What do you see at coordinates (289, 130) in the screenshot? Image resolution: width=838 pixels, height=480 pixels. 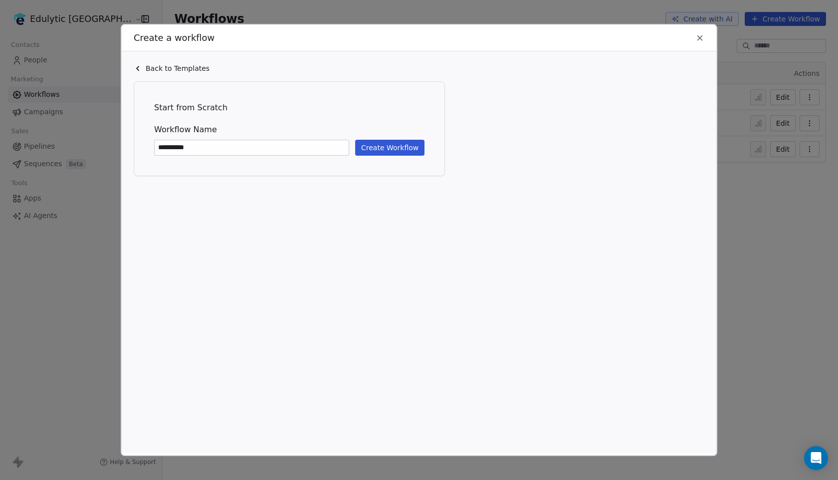 I see `span: Workflow Name` at bounding box center [289, 130].